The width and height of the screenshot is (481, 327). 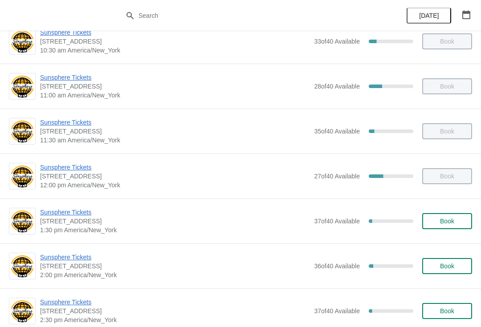 What do you see at coordinates (22, 266) in the screenshot?
I see `img: Sunsphere Tickets | 810 Clinch Avenue, Knoxville, TN, USA | 2:00 pm America/New_York` at bounding box center [22, 266].